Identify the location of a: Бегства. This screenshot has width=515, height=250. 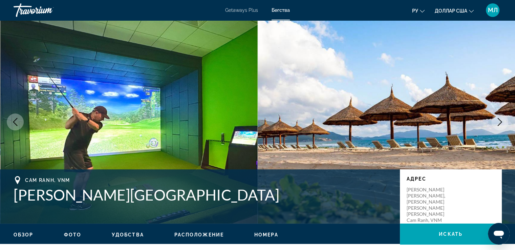
(280, 10).